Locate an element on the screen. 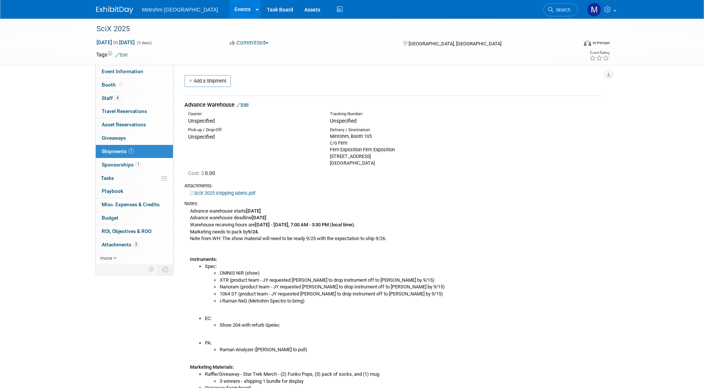 The width and height of the screenshot is (704, 388). a: Shipments1 is located at coordinates (134, 151).